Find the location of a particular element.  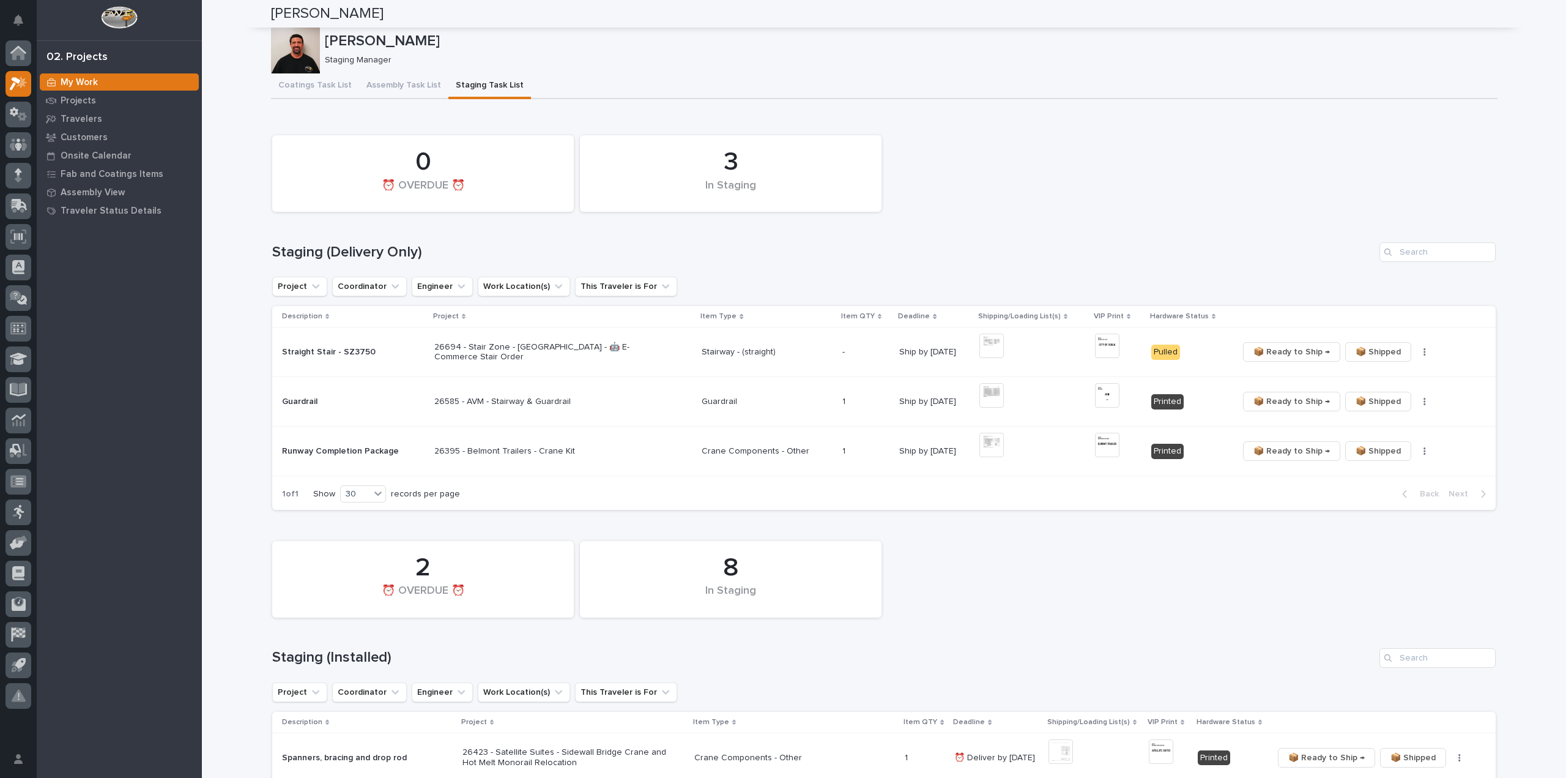

p: Stairway - (straight) is located at coordinates (767, 352).